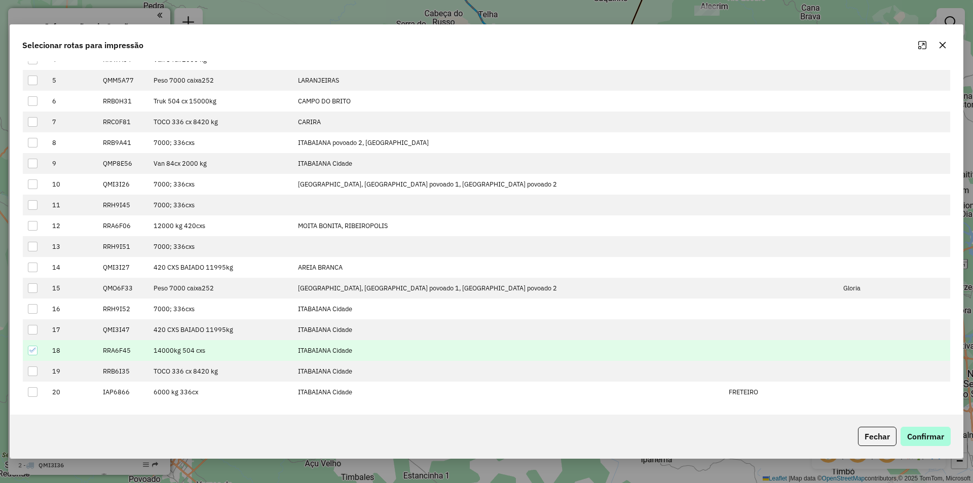  Describe the element at coordinates (123, 205) in the screenshot. I see `td: RRH9I45` at that location.